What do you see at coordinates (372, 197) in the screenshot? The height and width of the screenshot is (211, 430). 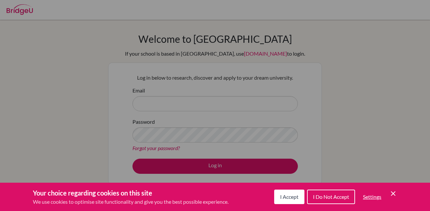 I see `button: Settings` at bounding box center [372, 197].